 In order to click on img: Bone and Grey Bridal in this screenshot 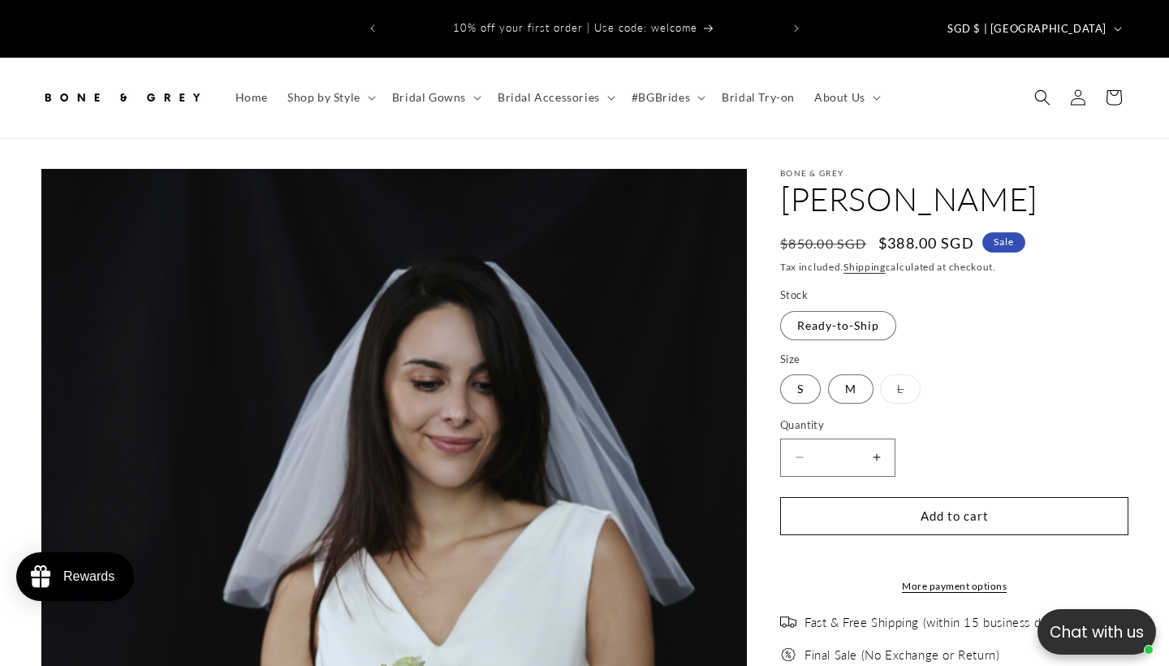, I will do `click(122, 97)`.